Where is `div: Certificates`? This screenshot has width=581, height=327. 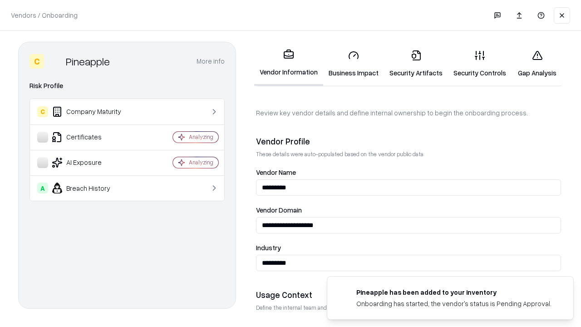
div: Certificates is located at coordinates (91, 137).